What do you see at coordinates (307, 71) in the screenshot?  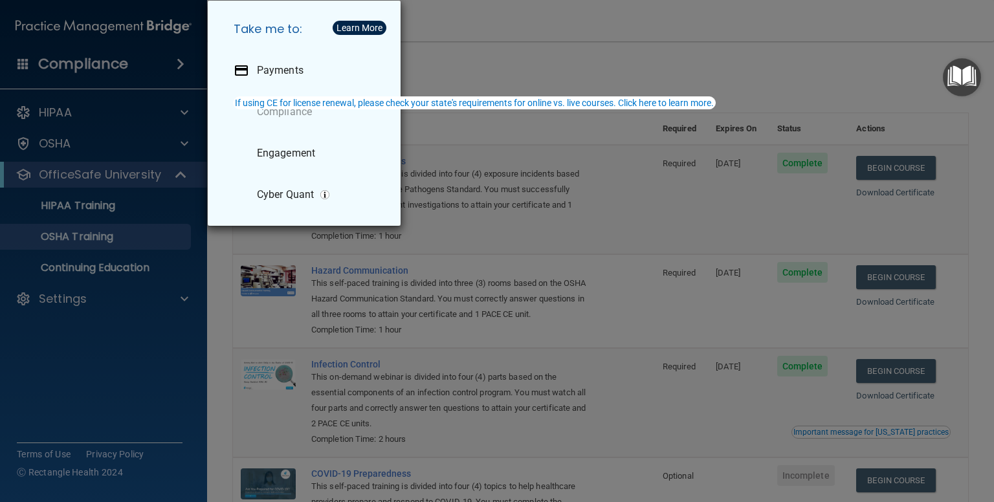 I see `a: Payments` at bounding box center [307, 71].